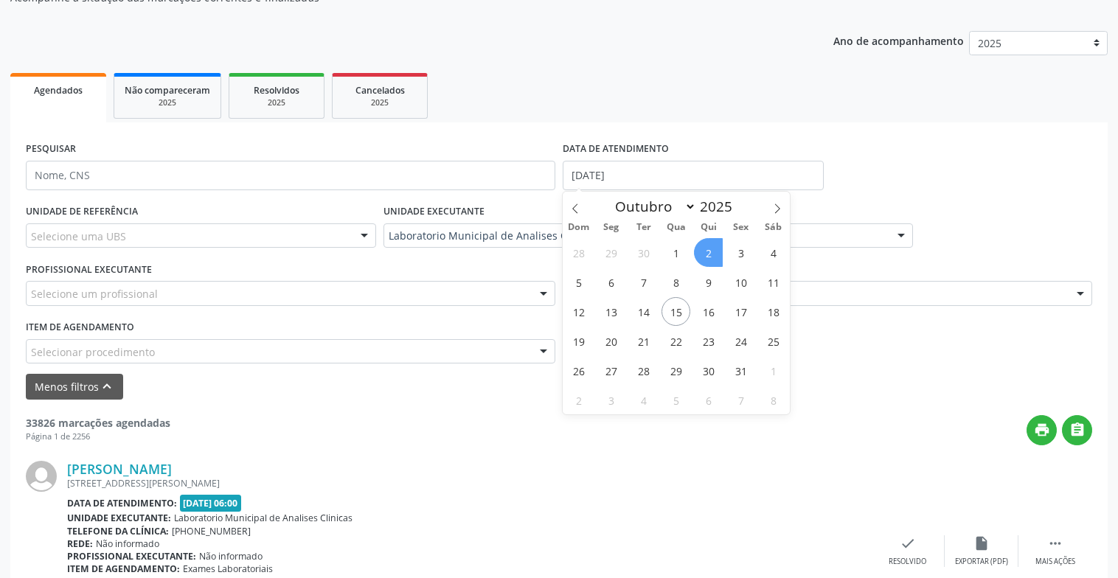 This screenshot has width=1118, height=578. I want to click on img: img, so click(41, 477).